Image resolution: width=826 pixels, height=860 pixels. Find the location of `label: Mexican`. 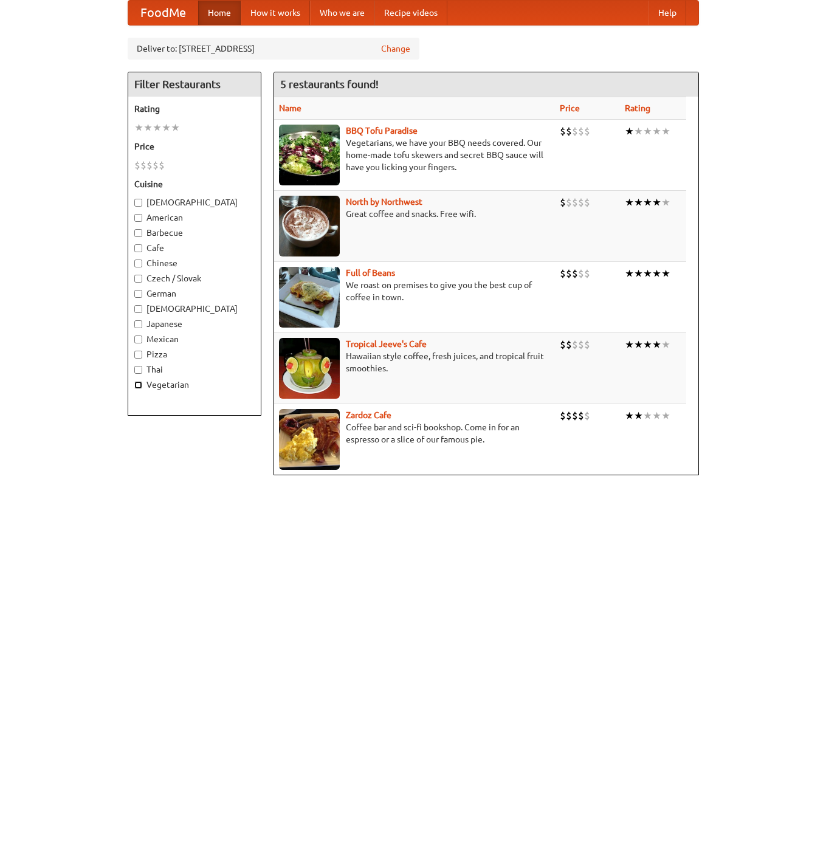

label: Mexican is located at coordinates (195, 339).